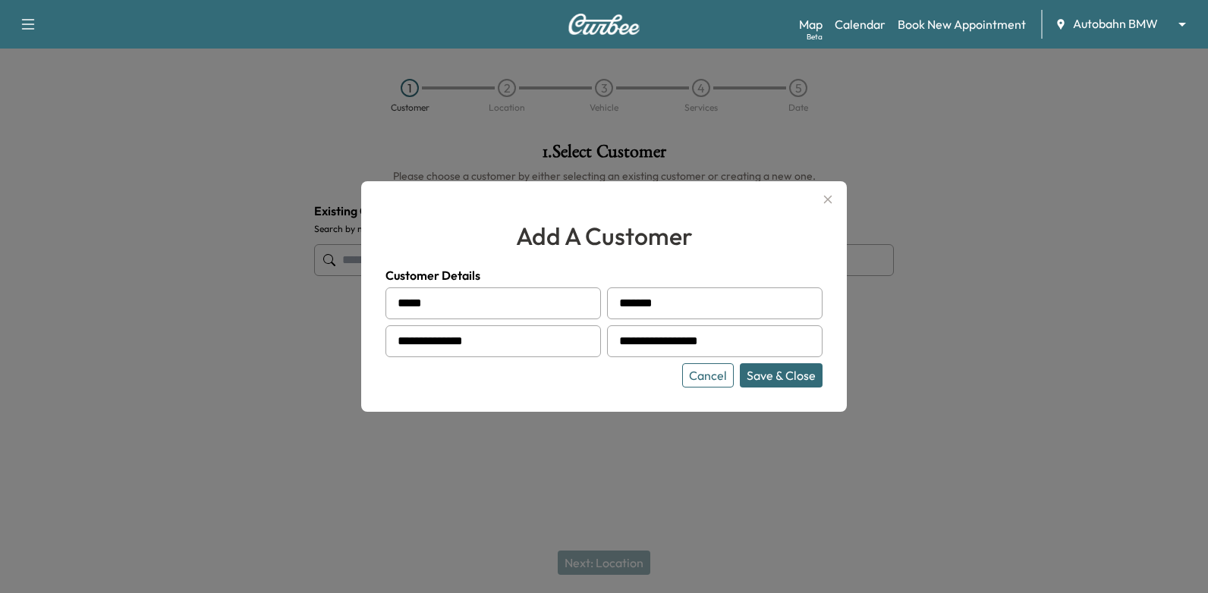 The image size is (1208, 593). Describe the element at coordinates (604, 236) in the screenshot. I see `h2: add a customer` at that location.